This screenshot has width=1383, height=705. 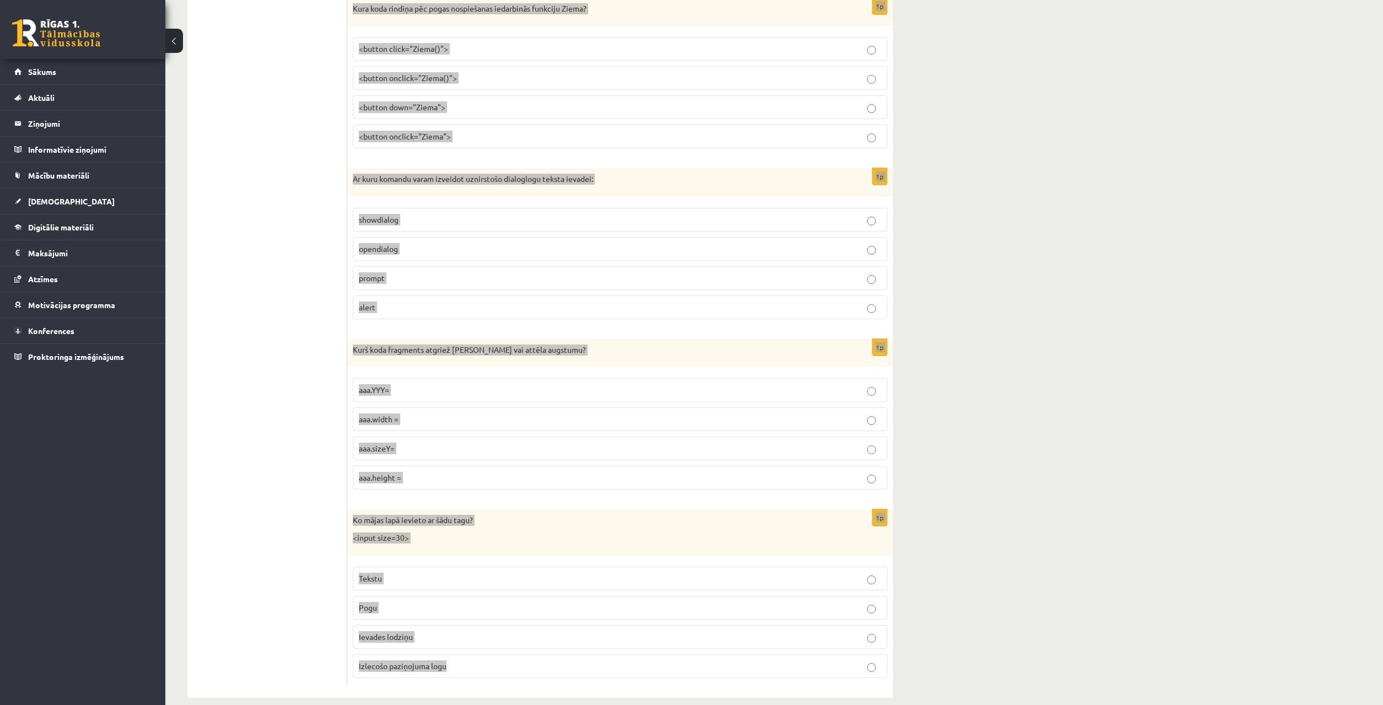 What do you see at coordinates (367, 307) in the screenshot?
I see `span: alert` at bounding box center [367, 307].